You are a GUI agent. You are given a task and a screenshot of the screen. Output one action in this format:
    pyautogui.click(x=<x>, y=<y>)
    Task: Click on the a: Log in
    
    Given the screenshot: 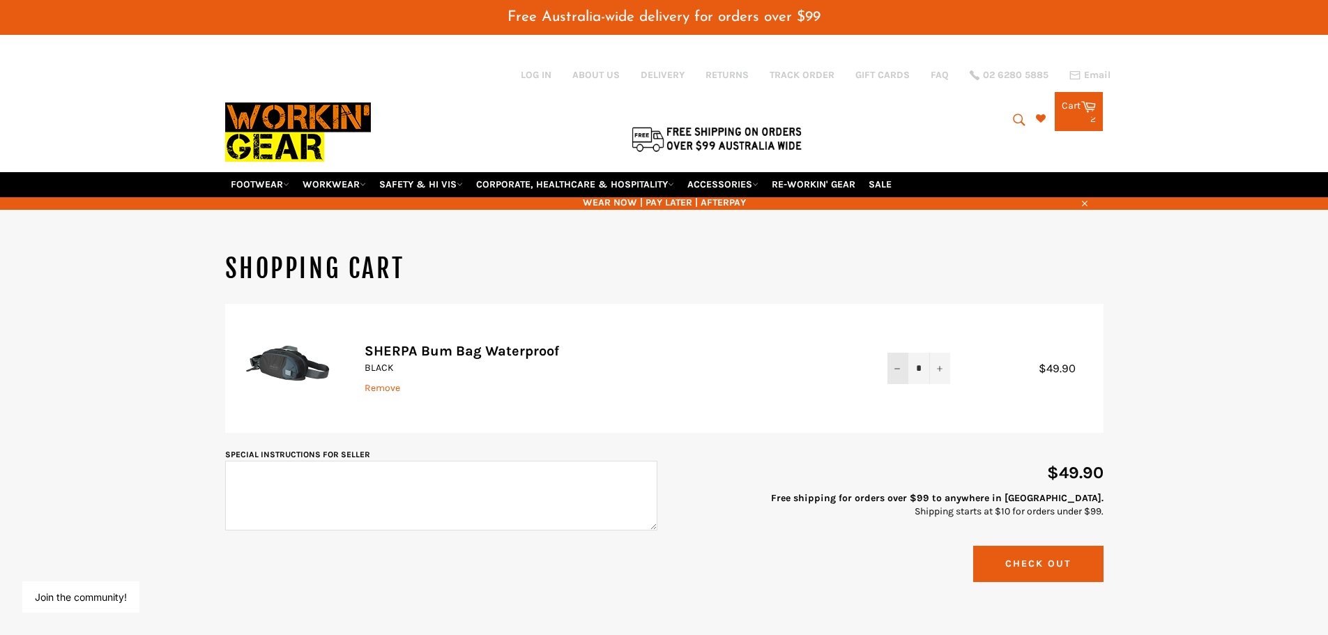 What is the action you would take?
    pyautogui.click(x=536, y=75)
    